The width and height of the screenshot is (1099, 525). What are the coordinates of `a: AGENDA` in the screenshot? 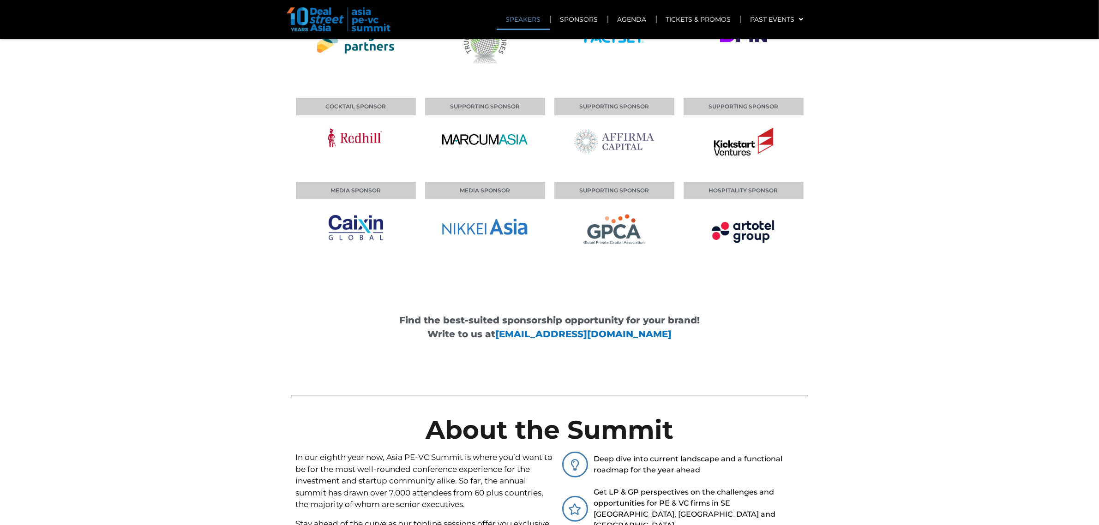 It's located at (632, 19).